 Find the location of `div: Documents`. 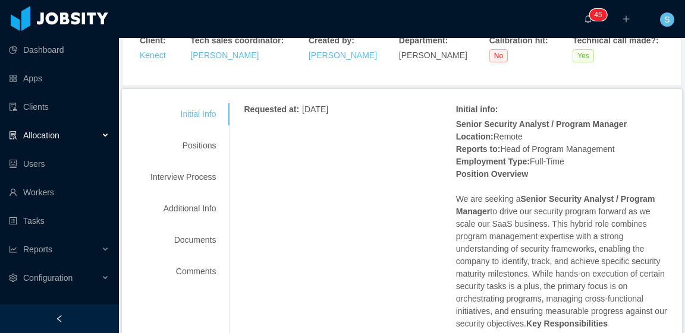

div: Documents is located at coordinates (183, 240).